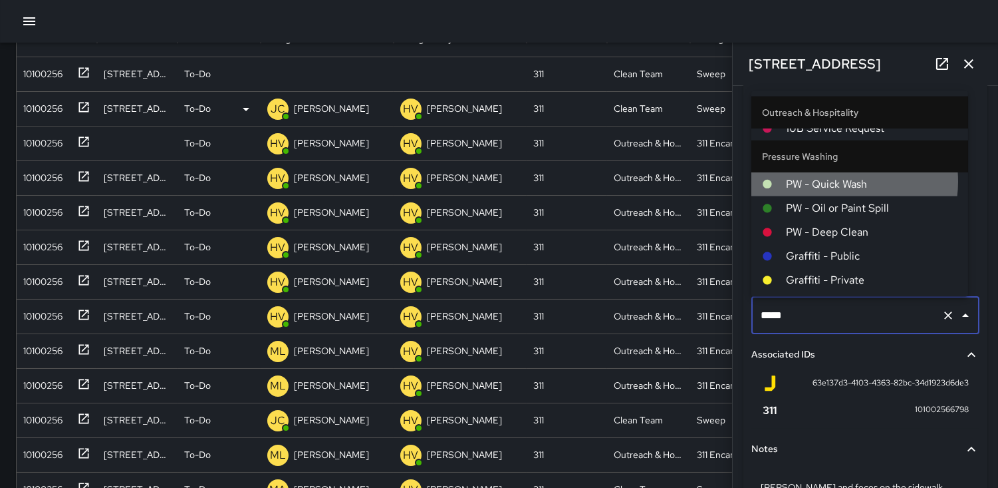 This screenshot has height=488, width=998. What do you see at coordinates (872, 231) in the screenshot?
I see `span: PW - Deep Clean` at bounding box center [872, 231].